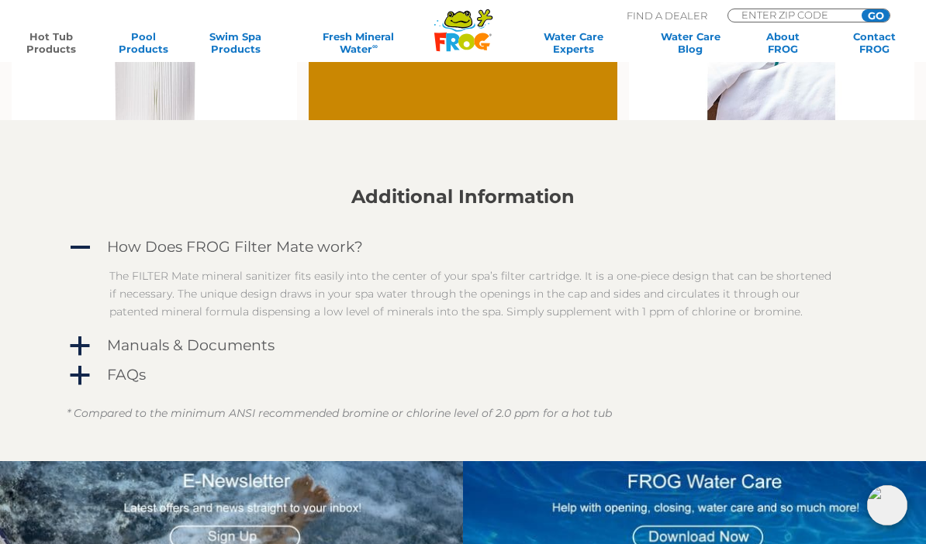 This screenshot has width=926, height=544. Describe the element at coordinates (191, 346) in the screenshot. I see `h4: Manuals & Documents` at that location.